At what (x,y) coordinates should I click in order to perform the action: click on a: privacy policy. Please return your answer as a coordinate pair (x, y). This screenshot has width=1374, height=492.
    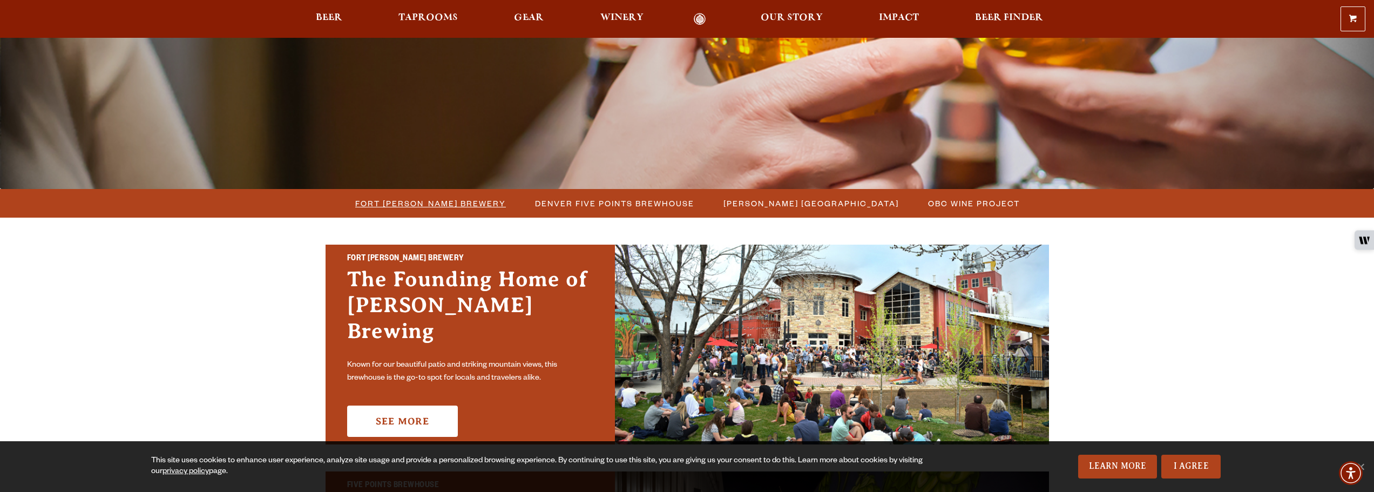
    Looking at the image, I should click on (186, 472).